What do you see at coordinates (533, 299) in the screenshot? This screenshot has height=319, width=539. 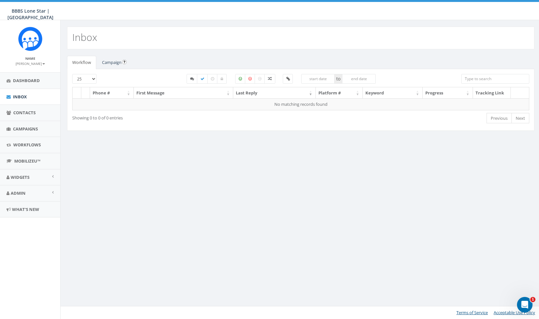 I see `span: 1` at bounding box center [533, 299].